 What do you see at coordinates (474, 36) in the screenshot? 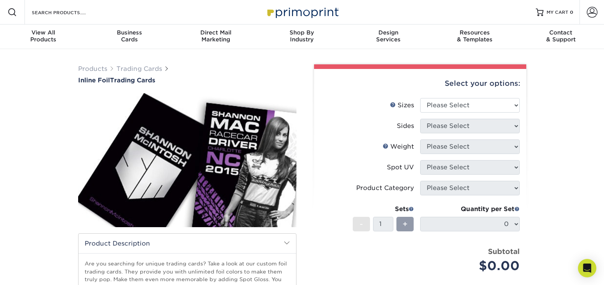
I see `div: & Templates` at bounding box center [474, 36].